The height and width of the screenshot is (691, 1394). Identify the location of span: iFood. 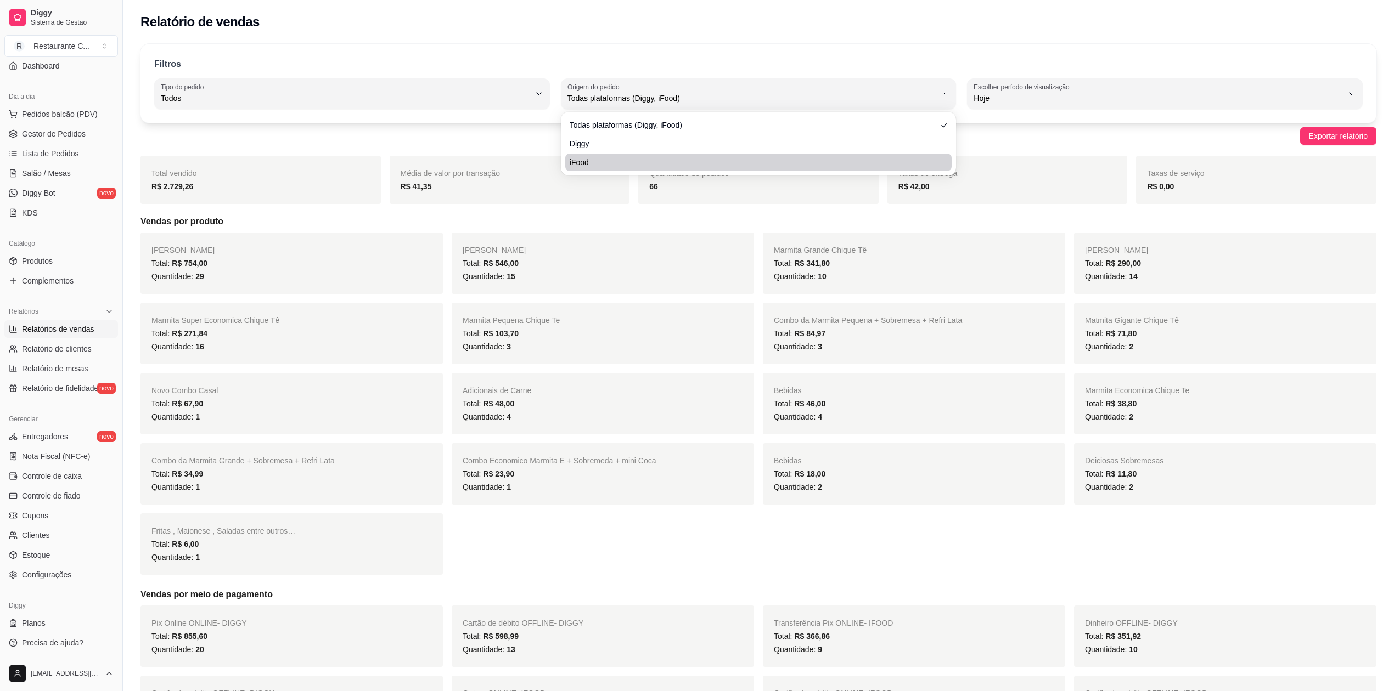
(753, 162).